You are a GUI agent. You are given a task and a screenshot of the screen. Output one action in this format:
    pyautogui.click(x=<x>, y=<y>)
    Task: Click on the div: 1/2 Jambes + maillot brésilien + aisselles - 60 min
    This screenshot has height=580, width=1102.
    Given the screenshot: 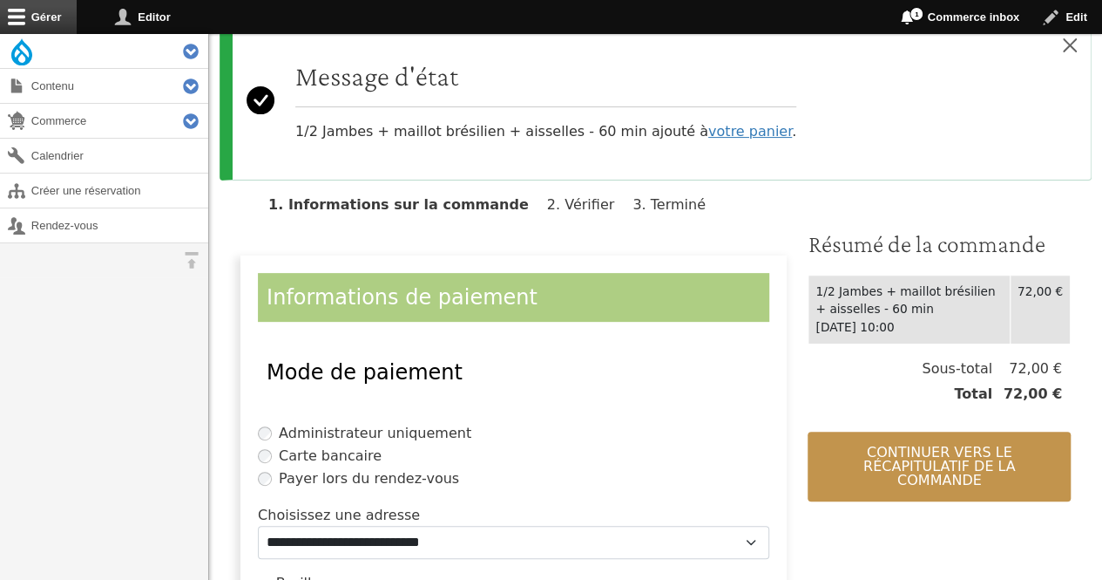 What is the action you would take?
    pyautogui.click(x=909, y=300)
    